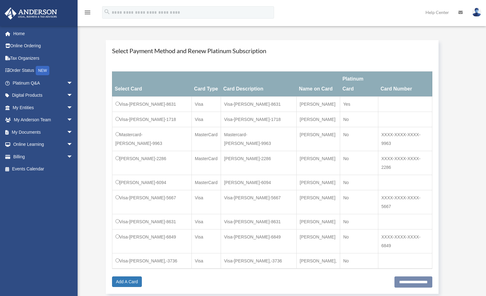 The width and height of the screenshot is (486, 296). Describe the element at coordinates (43, 120) in the screenshot. I see `a: My Anderson Teamarrow_drop_down` at that location.